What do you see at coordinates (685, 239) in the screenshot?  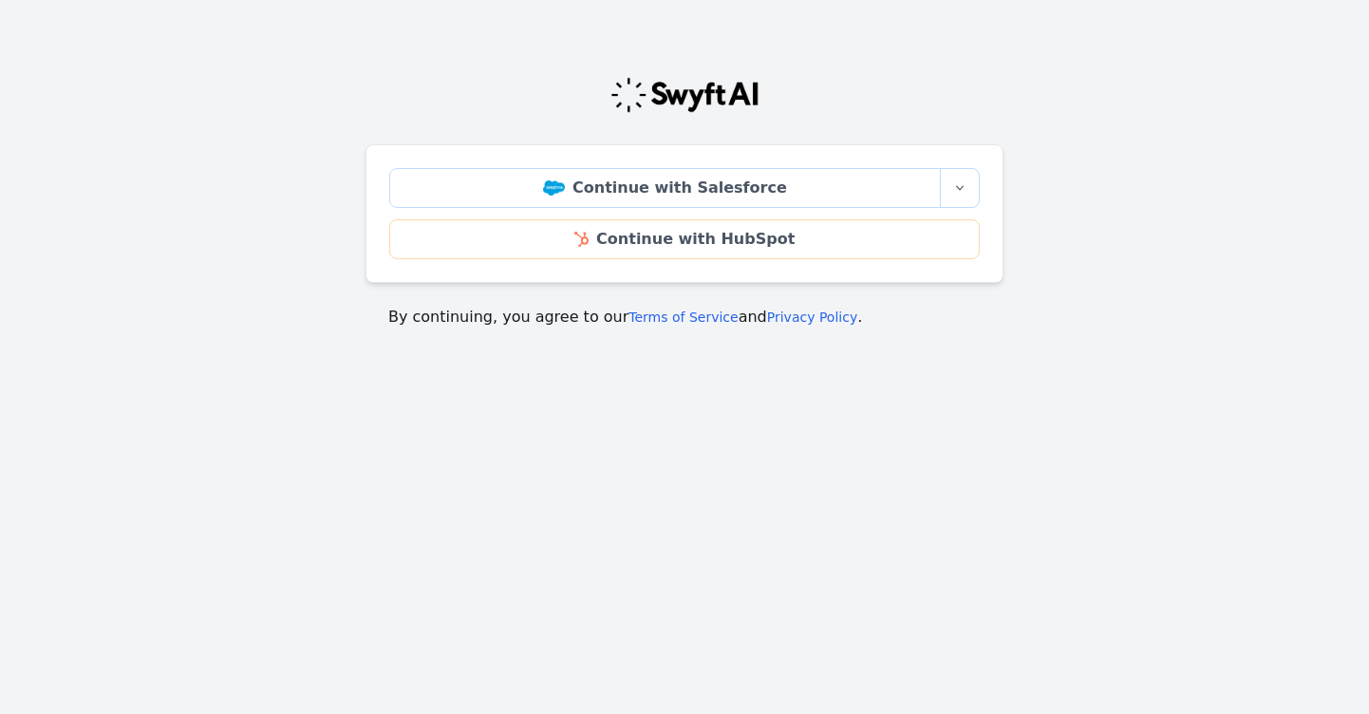 I see `a: Continue with HubSpot` at bounding box center [685, 239].